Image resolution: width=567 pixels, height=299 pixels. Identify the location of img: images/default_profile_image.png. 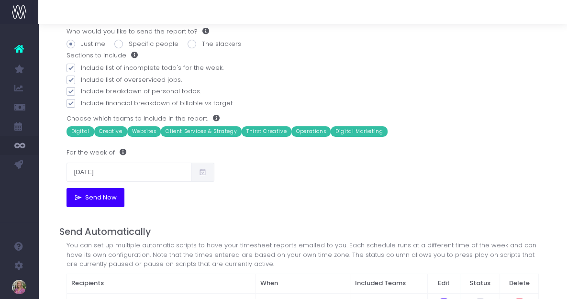
(19, 287).